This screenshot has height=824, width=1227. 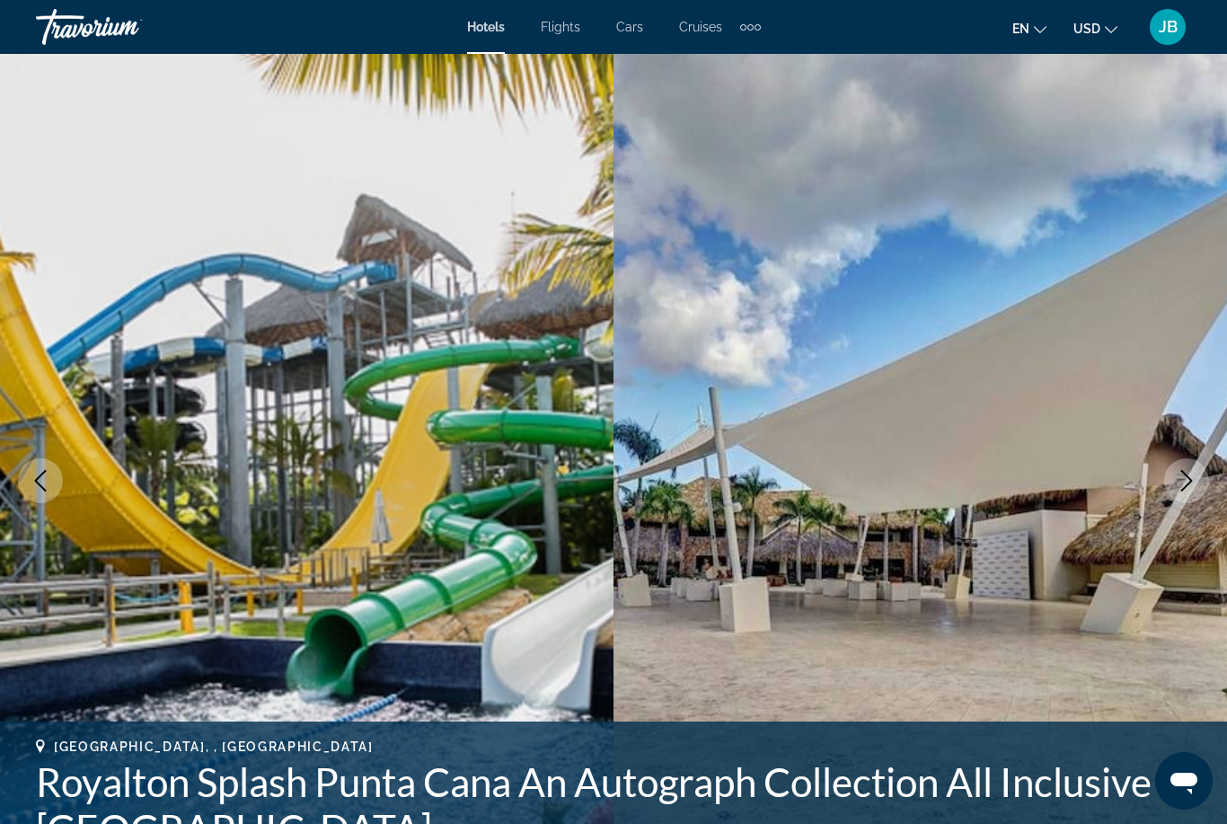 I want to click on a: Travorium, so click(x=126, y=27).